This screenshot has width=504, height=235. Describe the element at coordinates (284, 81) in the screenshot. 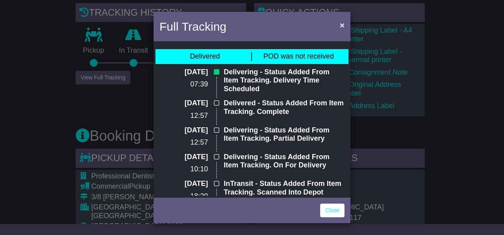

I see `p: Delivering - Status Added From Item Tracking. Delivery Time Scheduled` at that location.